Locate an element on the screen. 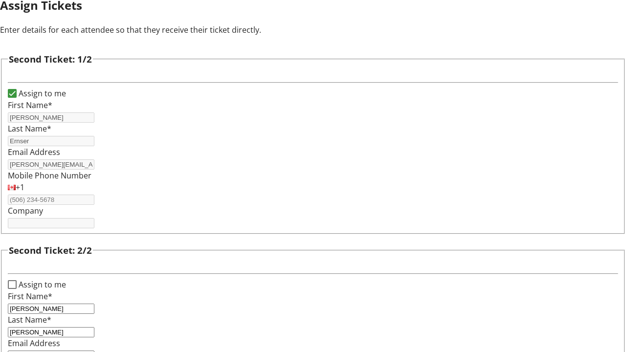 The width and height of the screenshot is (626, 352). input: (506) 234-5678 is located at coordinates (51, 200).